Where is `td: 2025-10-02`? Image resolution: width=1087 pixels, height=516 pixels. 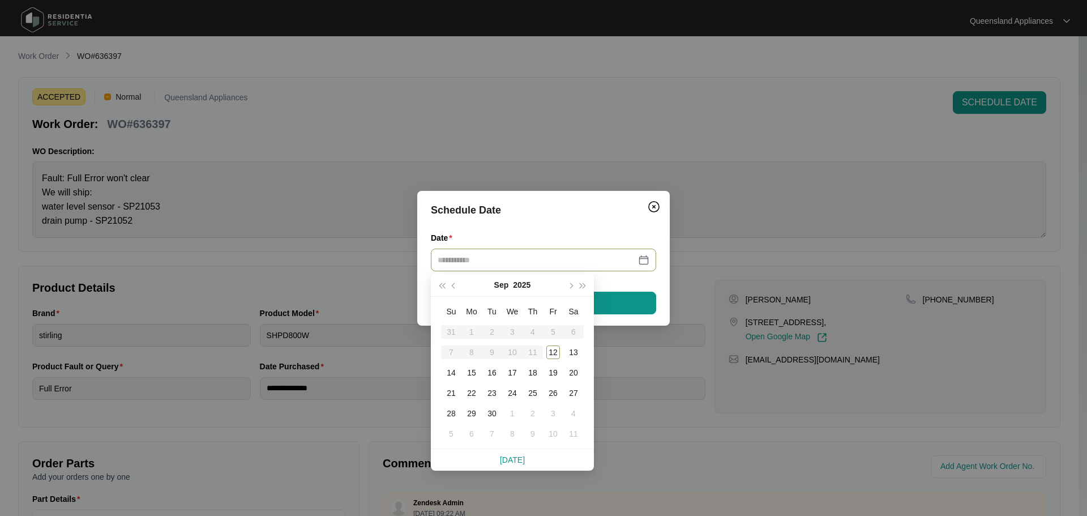
td: 2025-10-02 is located at coordinates (533, 413).